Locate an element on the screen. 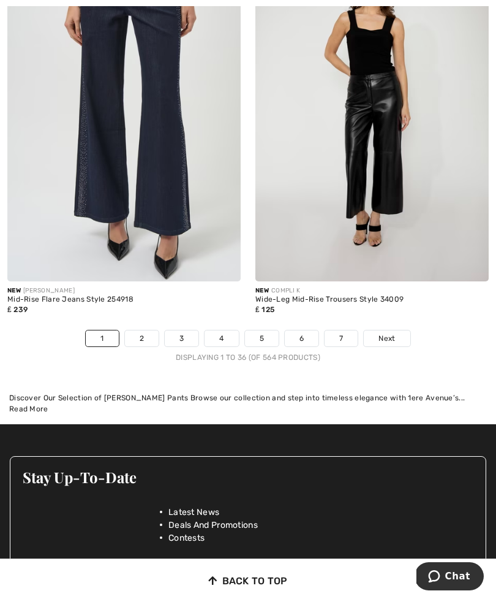 Image resolution: width=496 pixels, height=599 pixels. a: 6 is located at coordinates (301, 338).